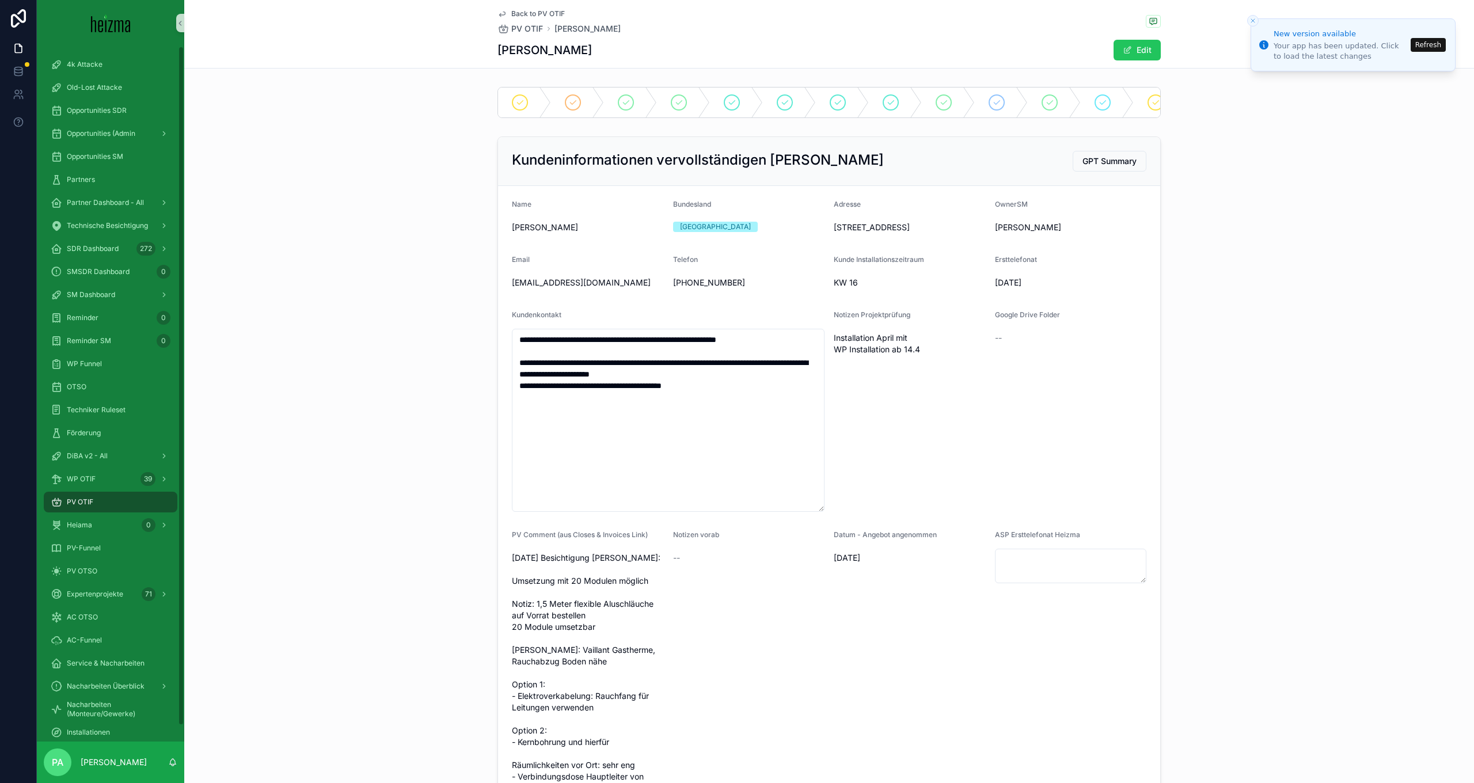 This screenshot has width=1474, height=783. Describe the element at coordinates (1341, 51) in the screenshot. I see `div: Your app has been updated. Click to load the latest changes` at that location.